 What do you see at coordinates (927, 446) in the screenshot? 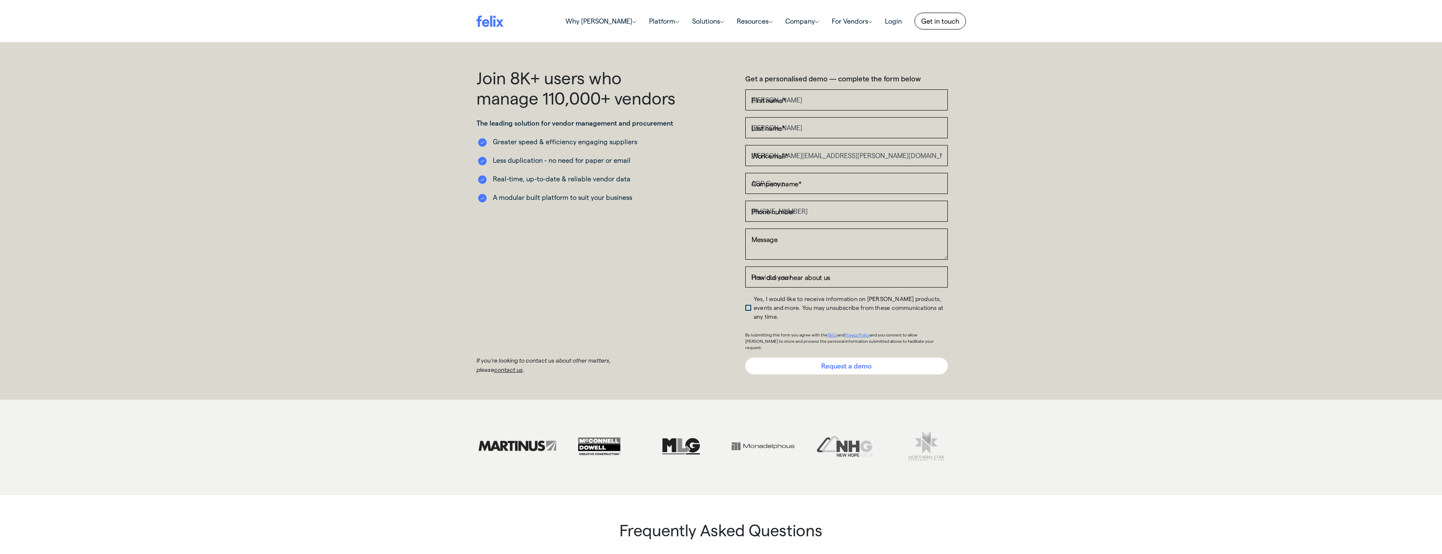
I see `img: northern star greyscale1` at bounding box center [927, 446].